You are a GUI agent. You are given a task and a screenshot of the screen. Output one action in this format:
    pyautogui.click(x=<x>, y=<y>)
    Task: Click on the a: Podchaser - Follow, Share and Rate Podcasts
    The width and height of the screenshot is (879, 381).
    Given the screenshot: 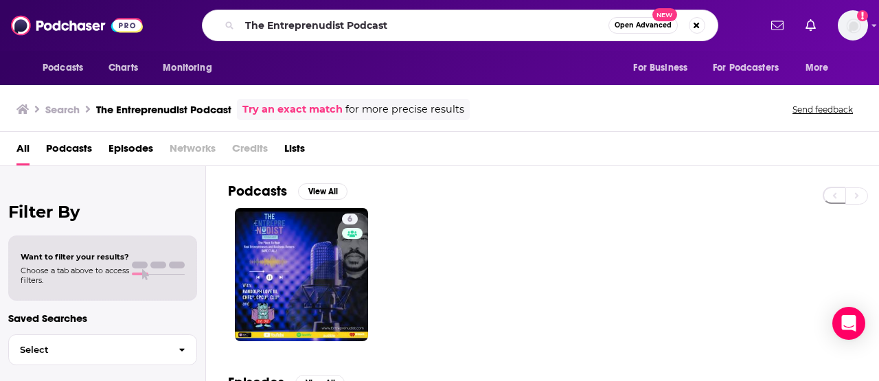 What is the action you would take?
    pyautogui.click(x=77, y=25)
    